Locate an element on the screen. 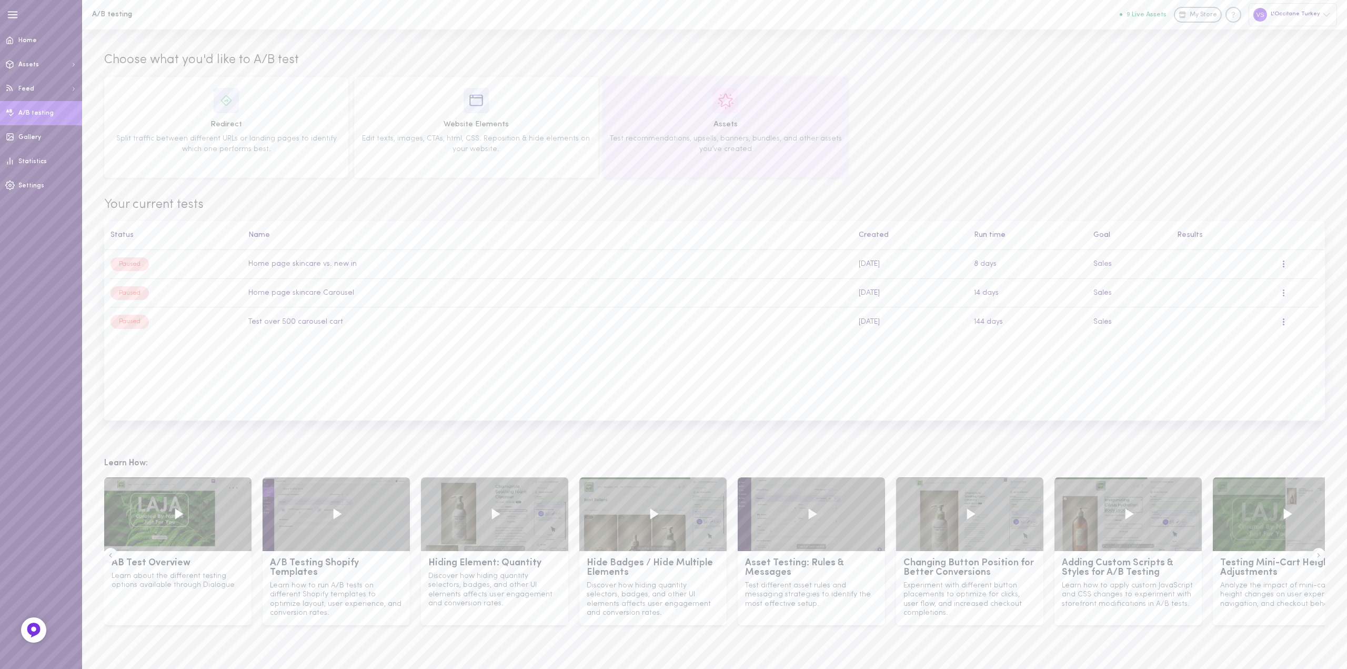  p: Experiment with different button placements to optimize for clicks, user flow, and increased chec... is located at coordinates (970, 599).